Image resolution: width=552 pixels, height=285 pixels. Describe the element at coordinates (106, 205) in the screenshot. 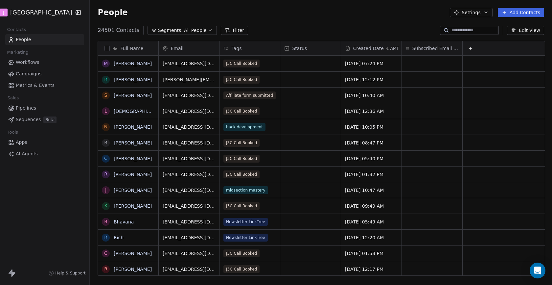

I see `div: K` at that location.